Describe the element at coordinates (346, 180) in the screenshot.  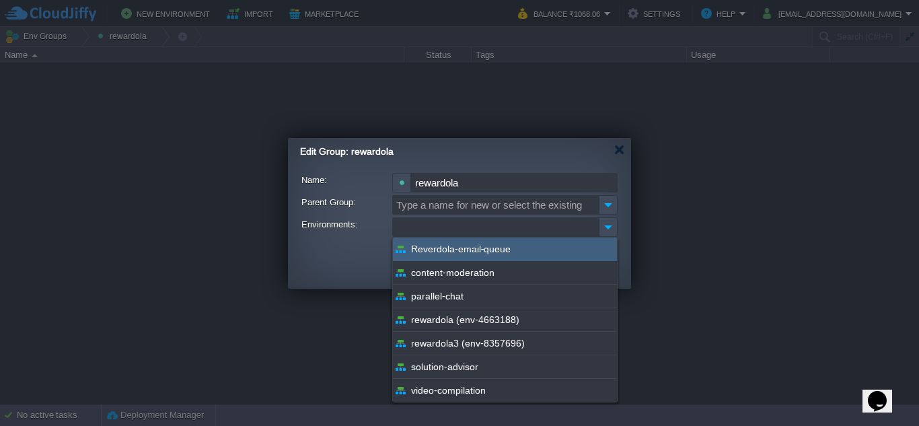
I see `label: Name:` at that location.